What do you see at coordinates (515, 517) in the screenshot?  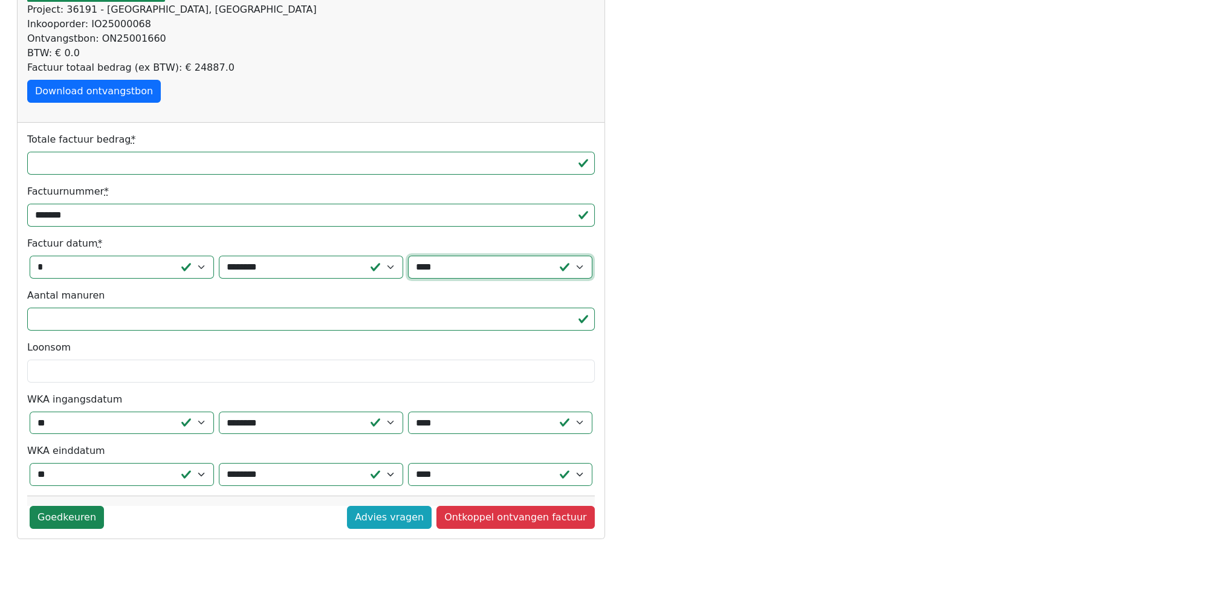 I see `a: Ontkoppel ontvangen factuur` at bounding box center [515, 517].